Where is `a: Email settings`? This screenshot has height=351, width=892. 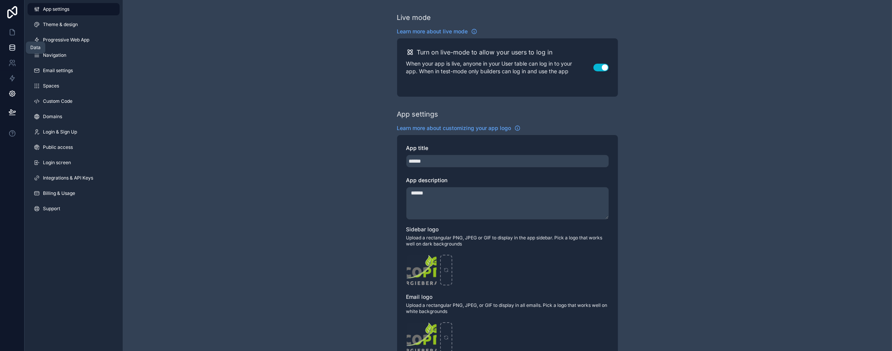 a: Email settings is located at coordinates (74, 70).